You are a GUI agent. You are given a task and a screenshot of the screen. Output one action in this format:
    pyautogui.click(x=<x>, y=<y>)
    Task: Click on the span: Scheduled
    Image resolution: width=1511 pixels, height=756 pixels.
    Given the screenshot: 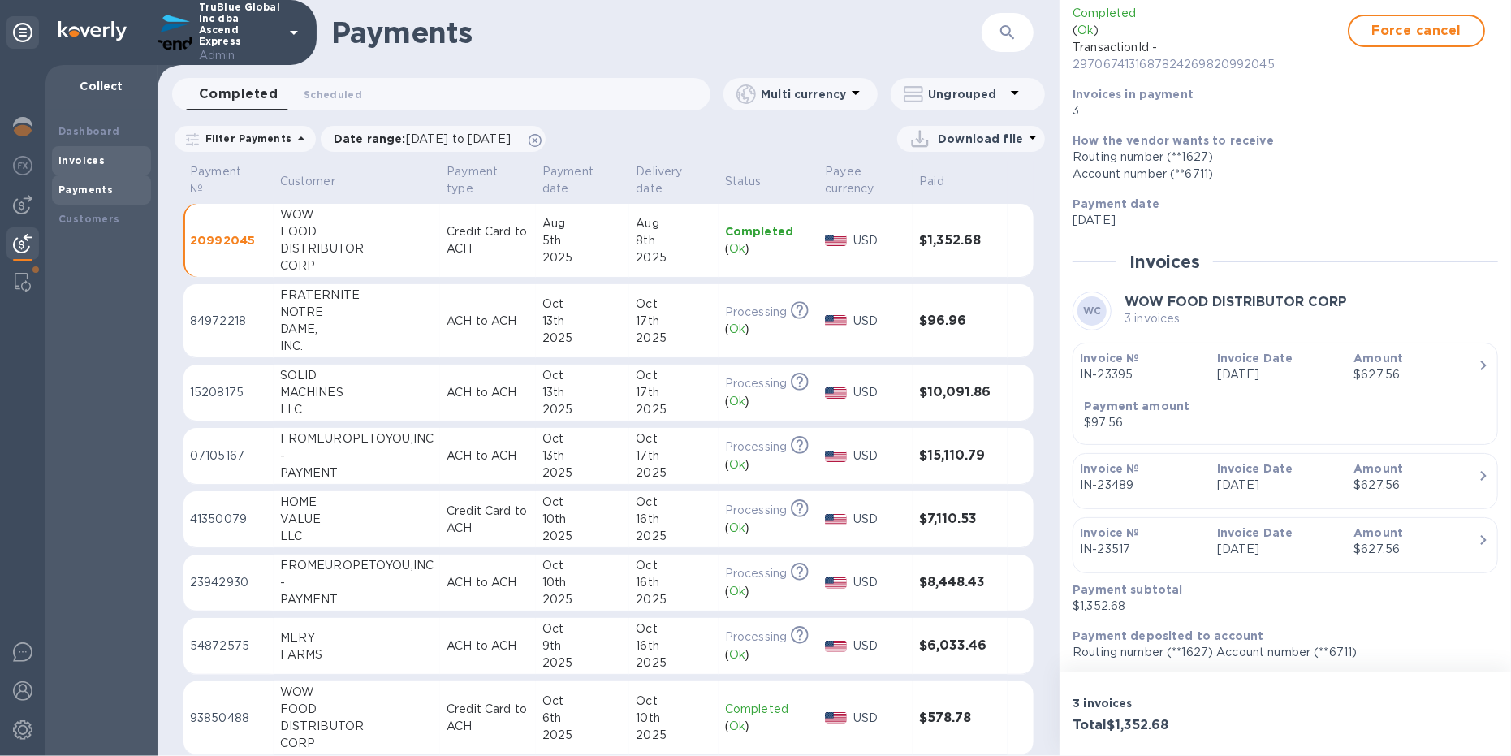 What is the action you would take?
    pyautogui.click(x=333, y=94)
    